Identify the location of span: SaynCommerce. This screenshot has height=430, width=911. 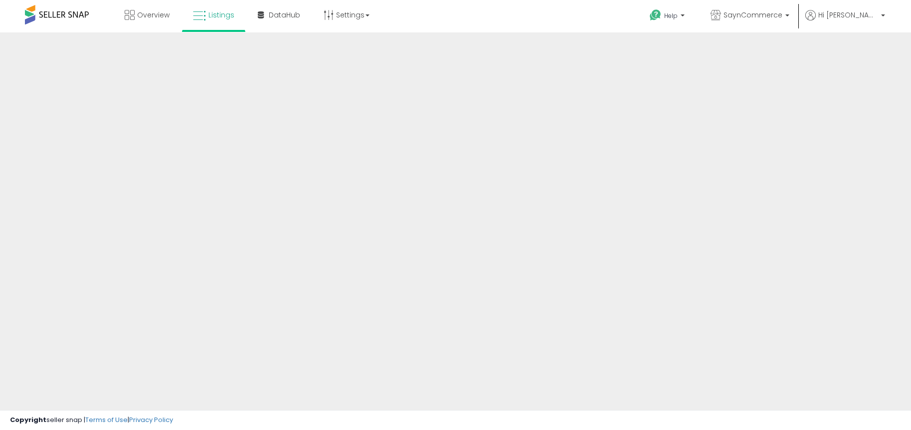
(753, 15).